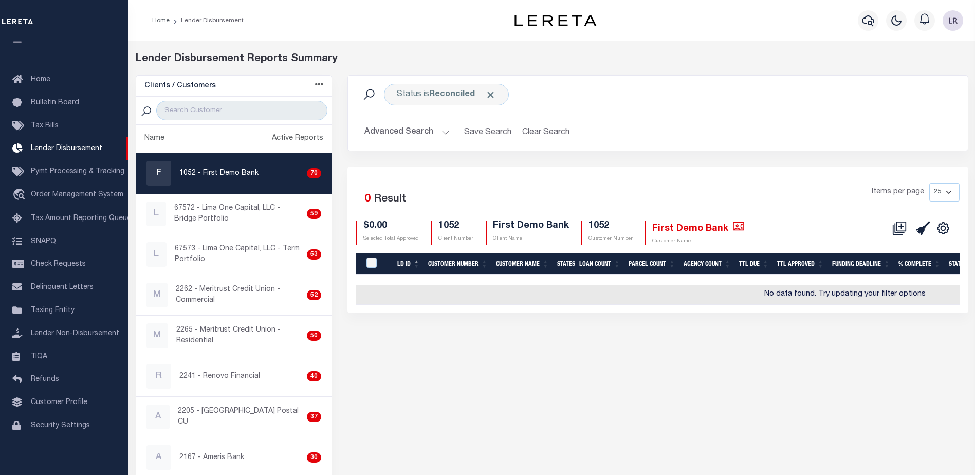 The width and height of the screenshot is (975, 475). Describe the element at coordinates (314, 336) in the screenshot. I see `div: 50` at that location.